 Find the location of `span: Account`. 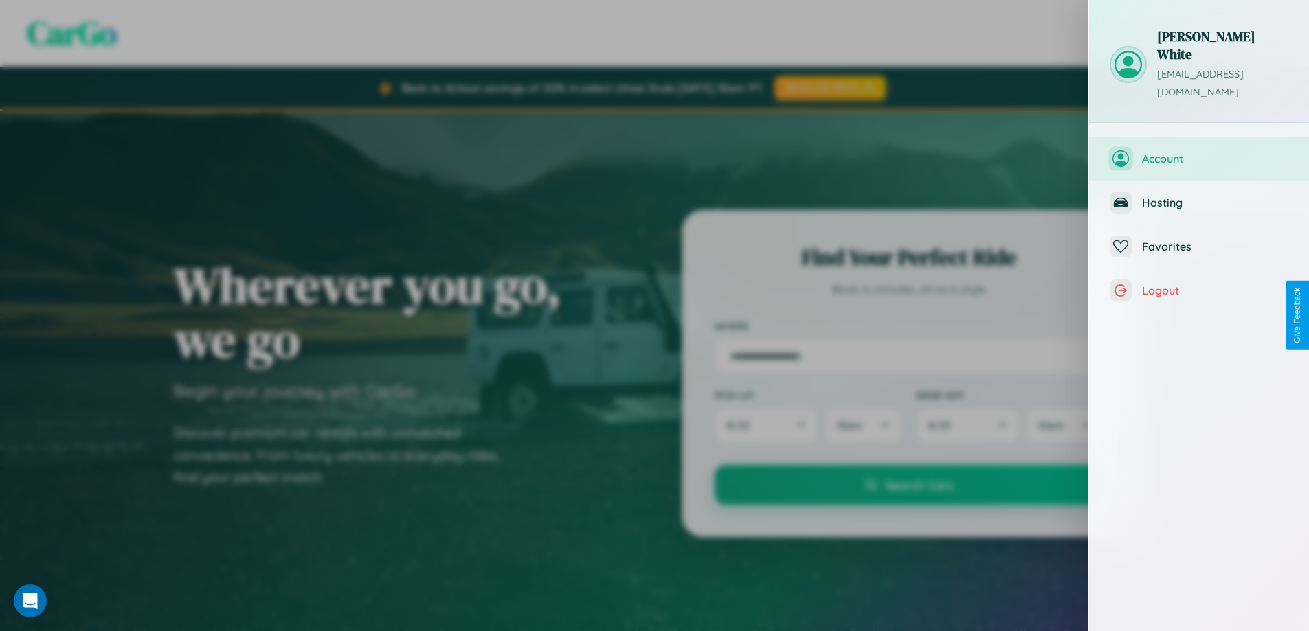

span: Account is located at coordinates (1215, 159).